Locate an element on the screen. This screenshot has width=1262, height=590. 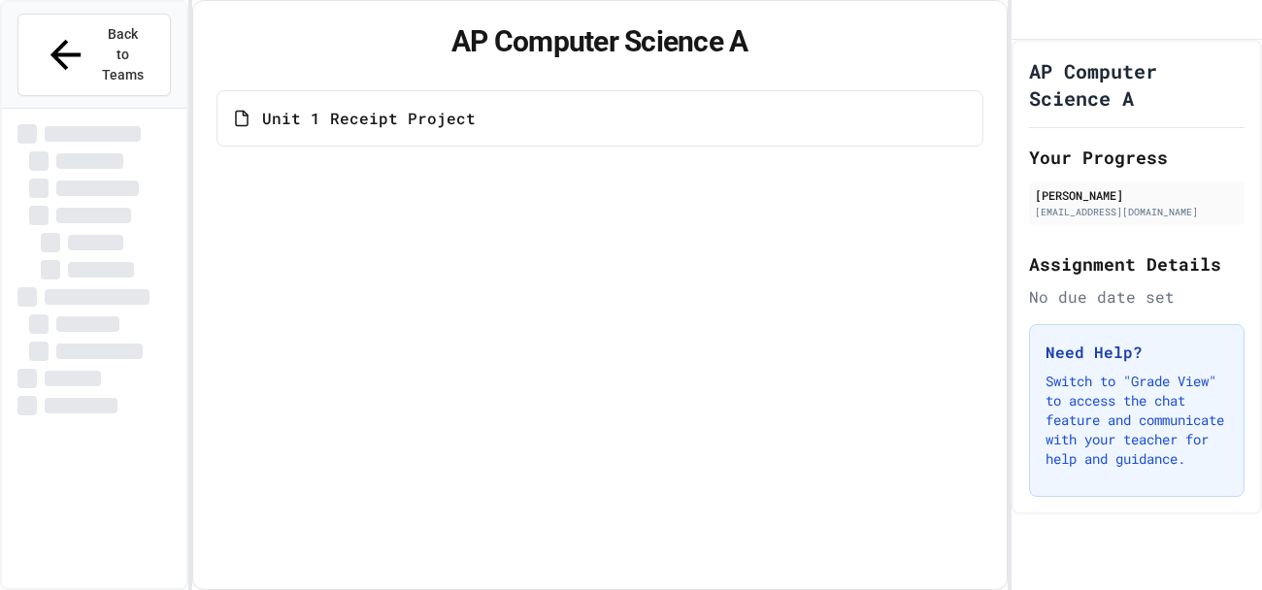
div: No due date set is located at coordinates (1137, 297).